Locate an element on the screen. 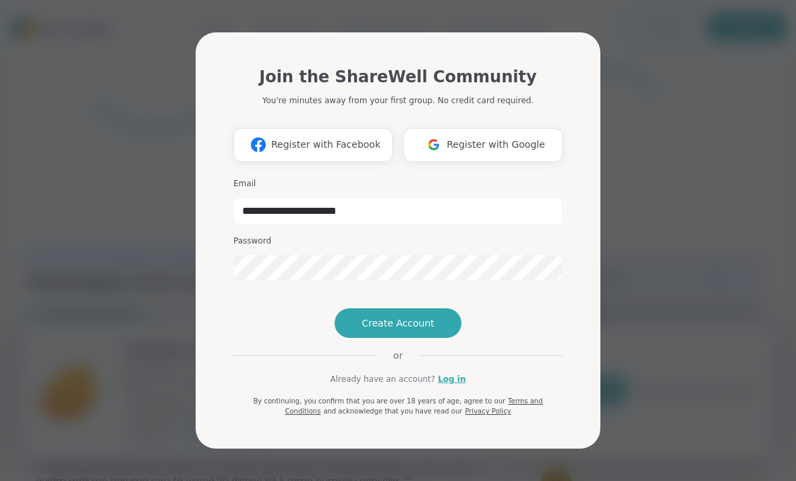 The height and width of the screenshot is (481, 796). span: or is located at coordinates (398, 356).